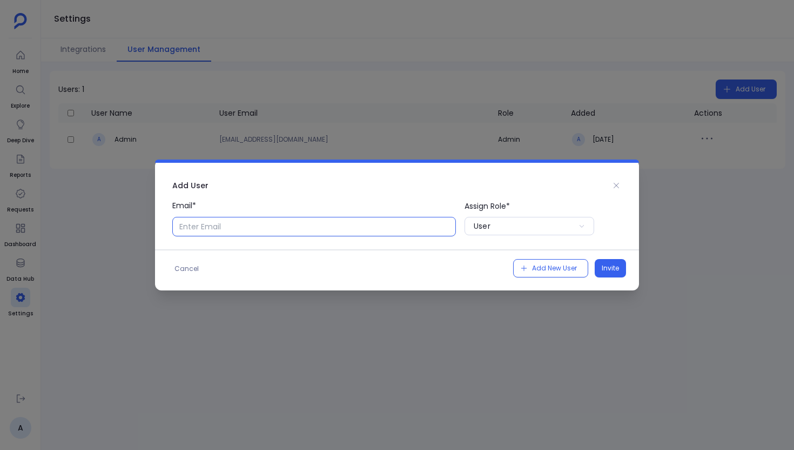 The width and height of the screenshot is (794, 450). I want to click on button: Invite, so click(611, 268).